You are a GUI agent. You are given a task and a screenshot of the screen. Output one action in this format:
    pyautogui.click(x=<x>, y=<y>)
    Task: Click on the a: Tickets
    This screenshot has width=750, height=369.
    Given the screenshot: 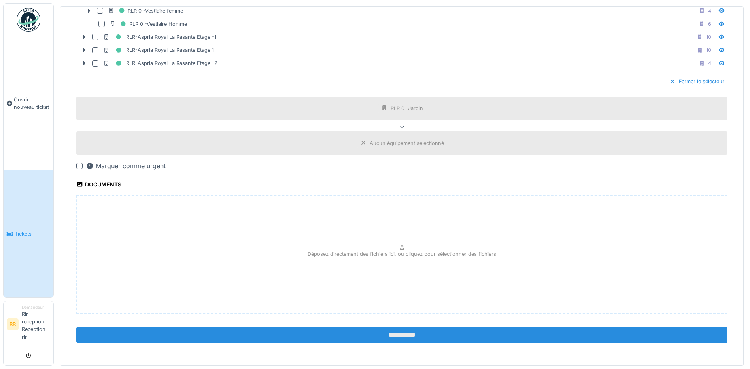 What is the action you would take?
    pyautogui.click(x=28, y=233)
    